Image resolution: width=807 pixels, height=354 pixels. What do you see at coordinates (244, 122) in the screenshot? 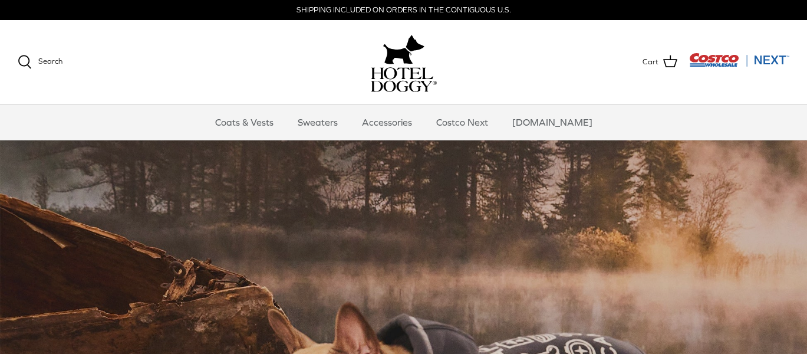
I see `a: Coats & Vests` at bounding box center [244, 122].